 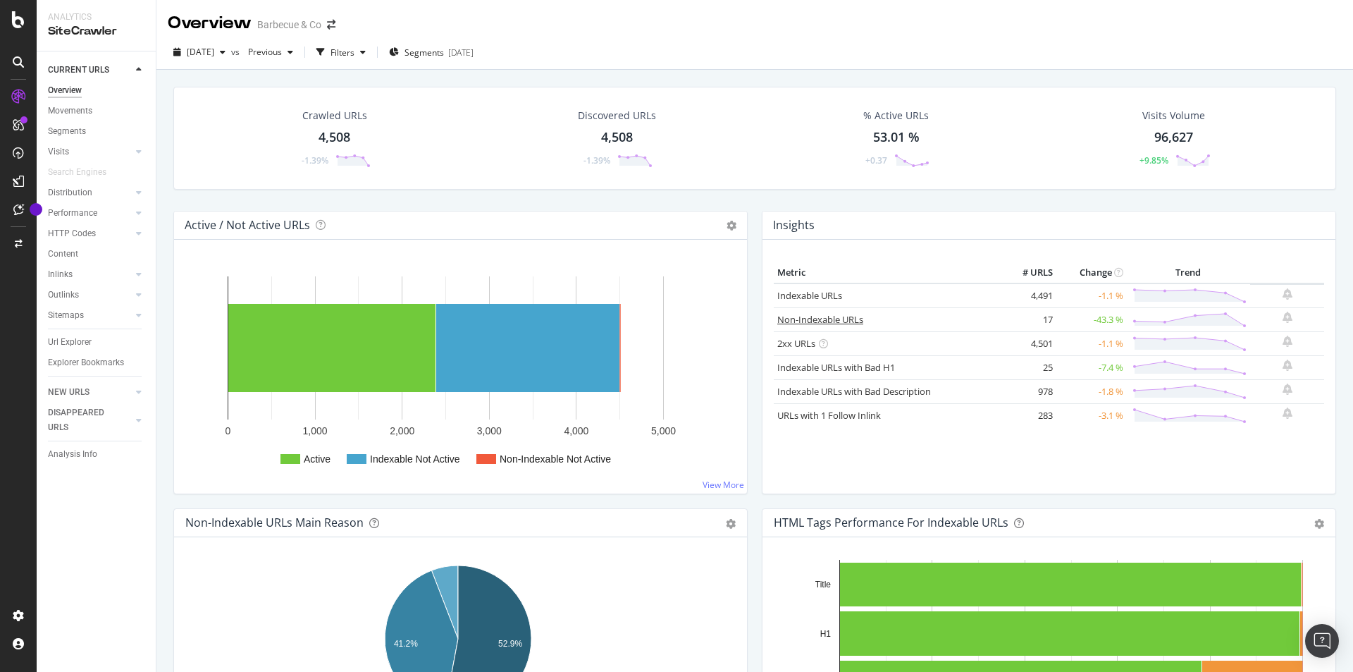 I want to click on div: Filters, so click(x=343, y=52).